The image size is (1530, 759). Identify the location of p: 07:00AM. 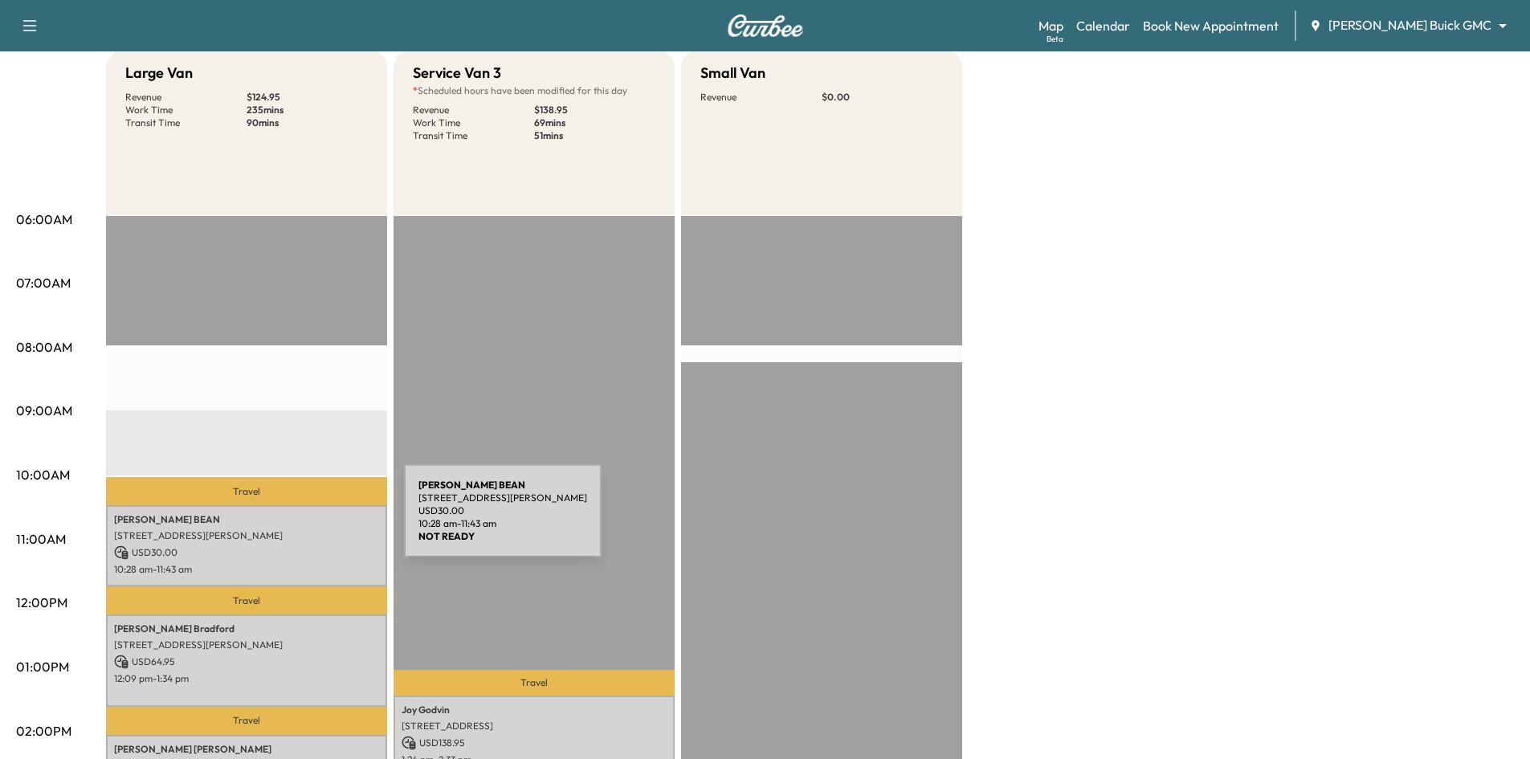
(43, 283).